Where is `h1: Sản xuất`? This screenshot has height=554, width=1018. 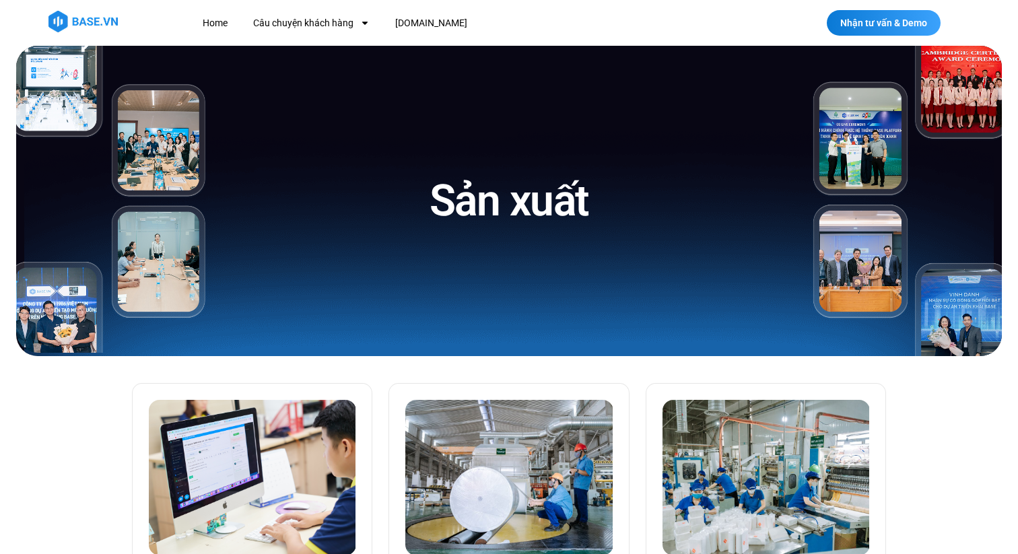
h1: Sản xuất is located at coordinates (509, 201).